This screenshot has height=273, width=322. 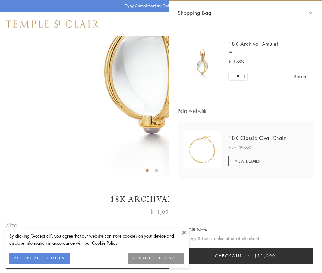 What do you see at coordinates (240, 147) in the screenshot?
I see `span: From: $9,000` at bounding box center [240, 147].